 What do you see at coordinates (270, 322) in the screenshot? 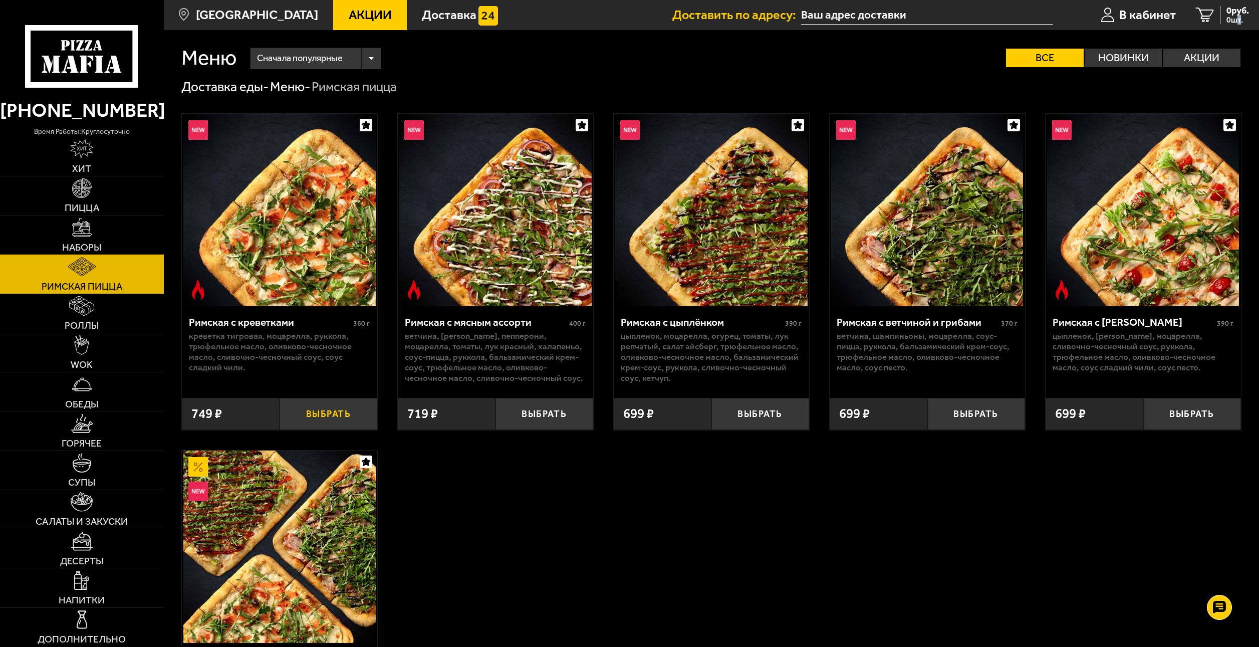
I see `div: Римская с креветками` at bounding box center [270, 322].